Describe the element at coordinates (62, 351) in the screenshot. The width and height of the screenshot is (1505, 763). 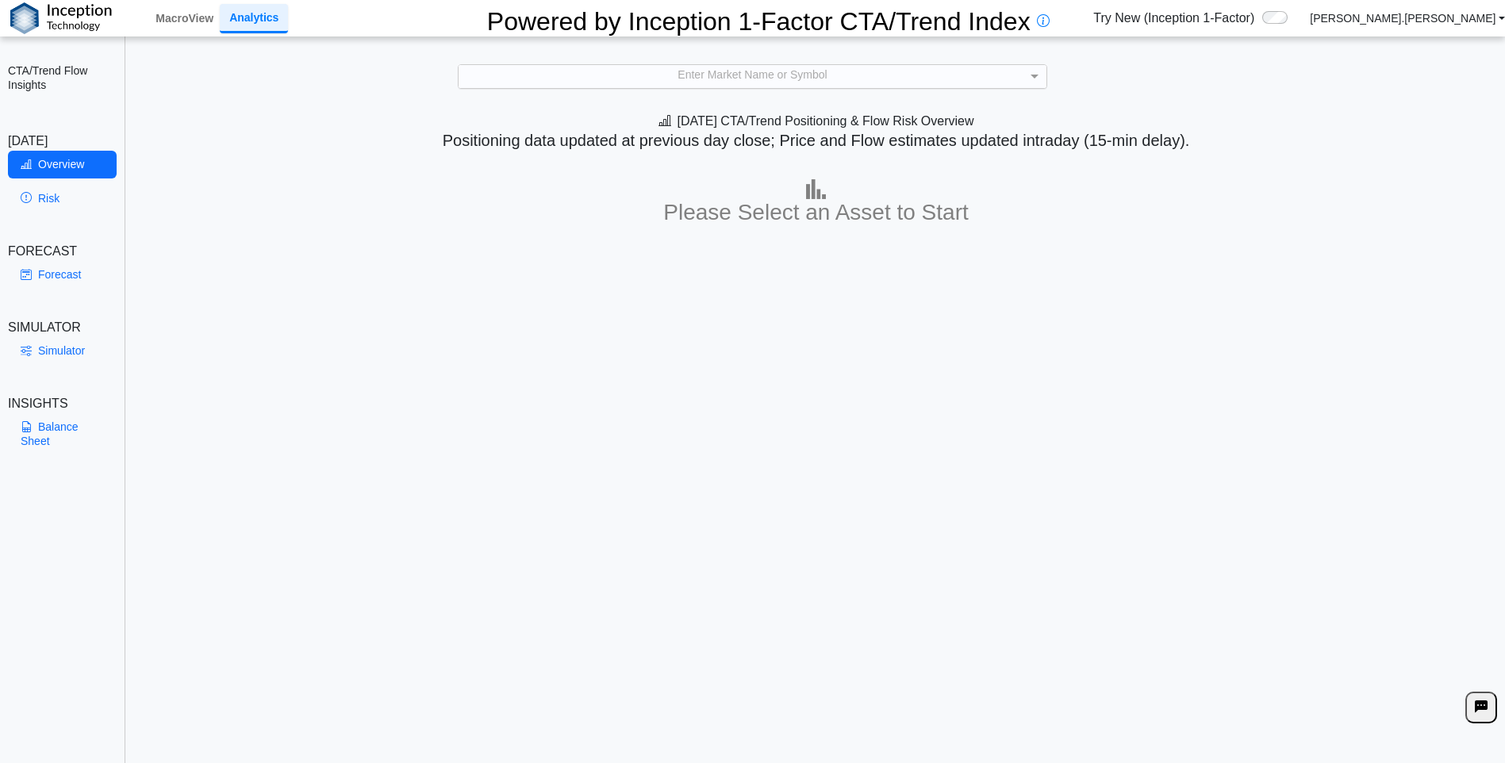
I see `a: Simulator` at that location.